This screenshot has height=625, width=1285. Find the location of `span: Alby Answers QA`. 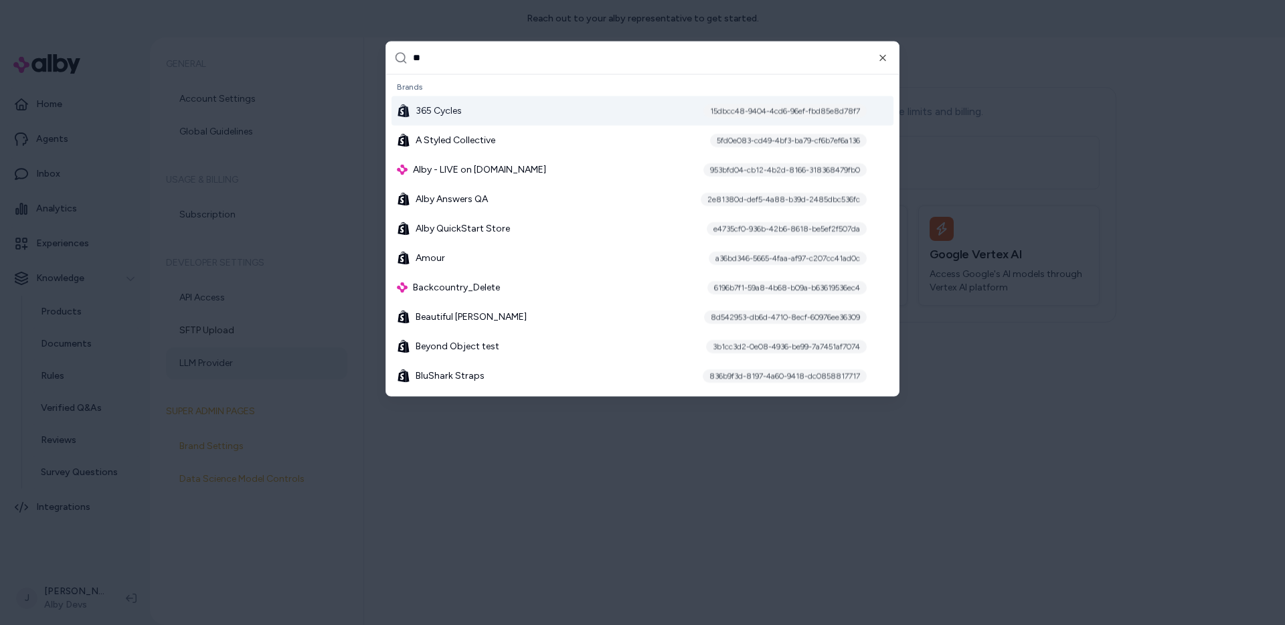

span: Alby Answers QA is located at coordinates (452, 199).